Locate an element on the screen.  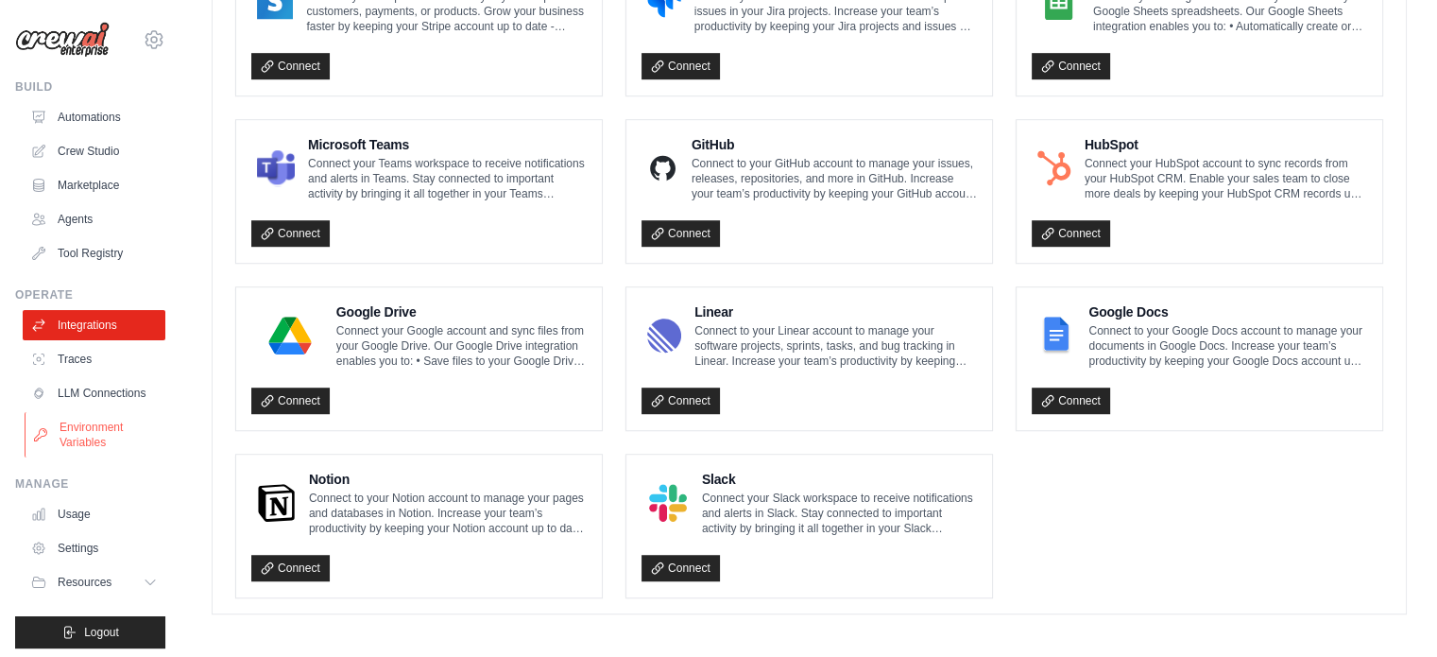
h4: Linear is located at coordinates (835, 312).